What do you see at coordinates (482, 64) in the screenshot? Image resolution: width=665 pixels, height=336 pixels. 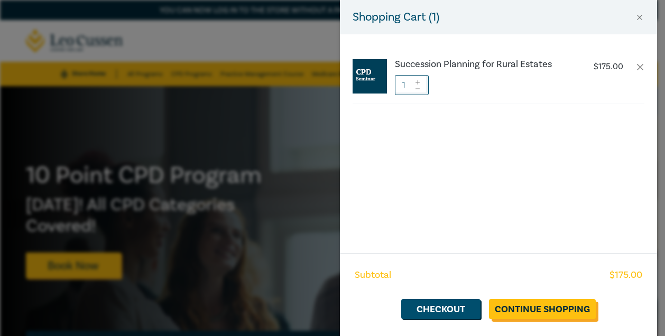 I see `h6: Succession Planning for Rural Estates` at bounding box center [482, 64].